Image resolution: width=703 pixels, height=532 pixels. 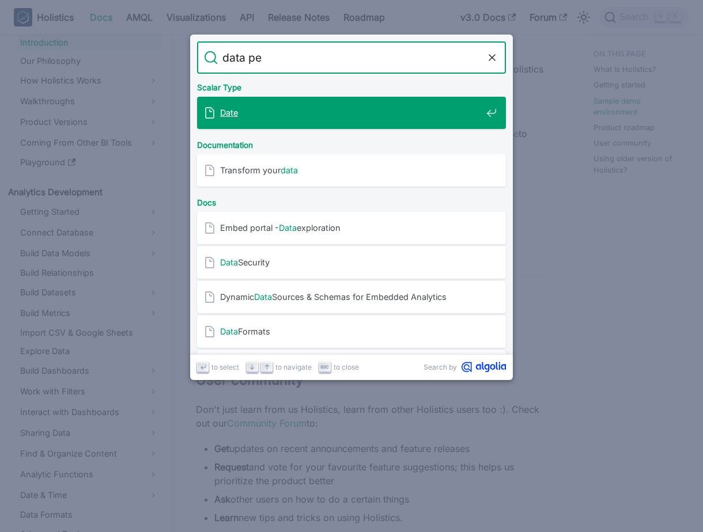 I want to click on span: Transform your, so click(x=351, y=170).